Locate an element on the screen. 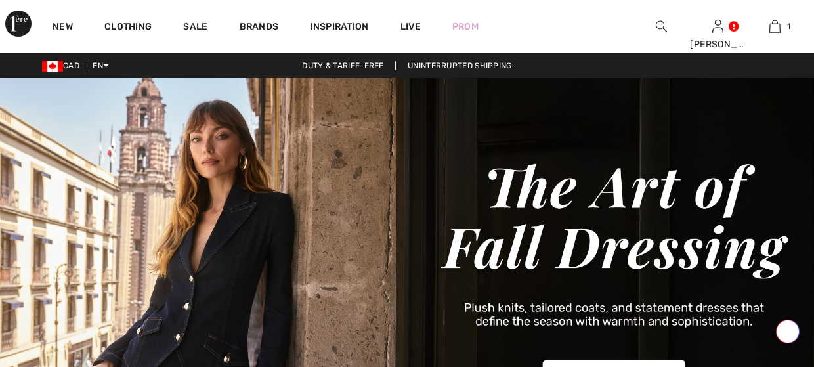 This screenshot has width=814, height=367. img: My Bag is located at coordinates (775, 26).